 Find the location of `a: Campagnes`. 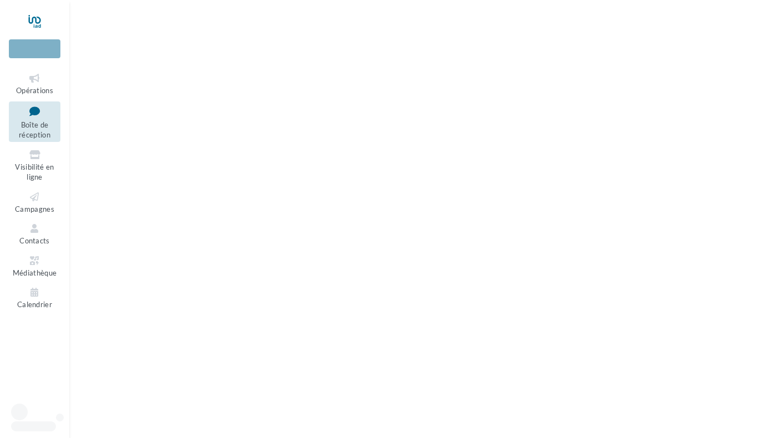

a: Campagnes is located at coordinates (34, 202).